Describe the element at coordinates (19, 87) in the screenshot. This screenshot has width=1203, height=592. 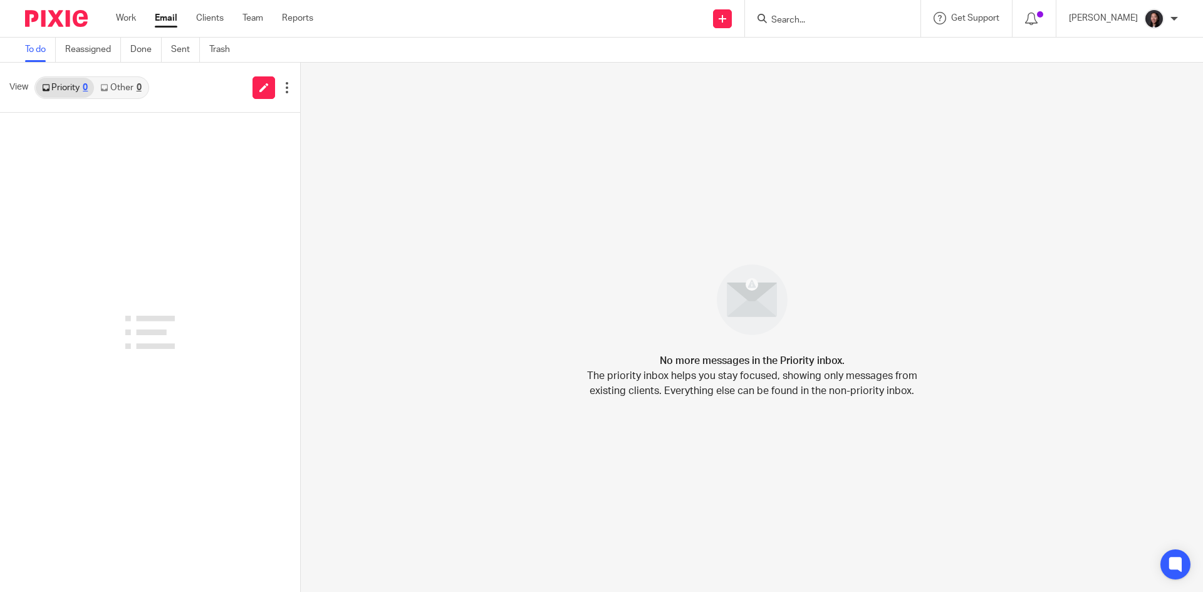
I see `span: View` at that location.